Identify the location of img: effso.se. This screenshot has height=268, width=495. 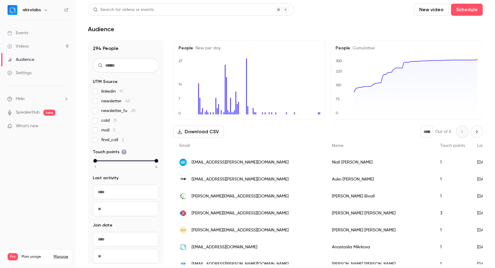
(183, 196).